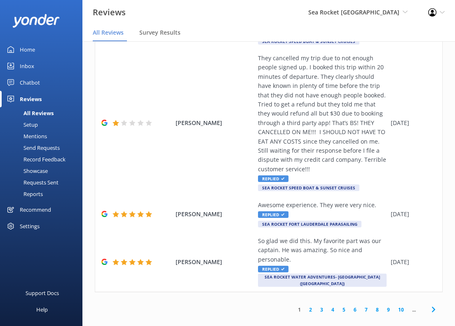 The width and height of the screenshot is (455, 326). What do you see at coordinates (401, 309) in the screenshot?
I see `a: 10` at bounding box center [401, 309].